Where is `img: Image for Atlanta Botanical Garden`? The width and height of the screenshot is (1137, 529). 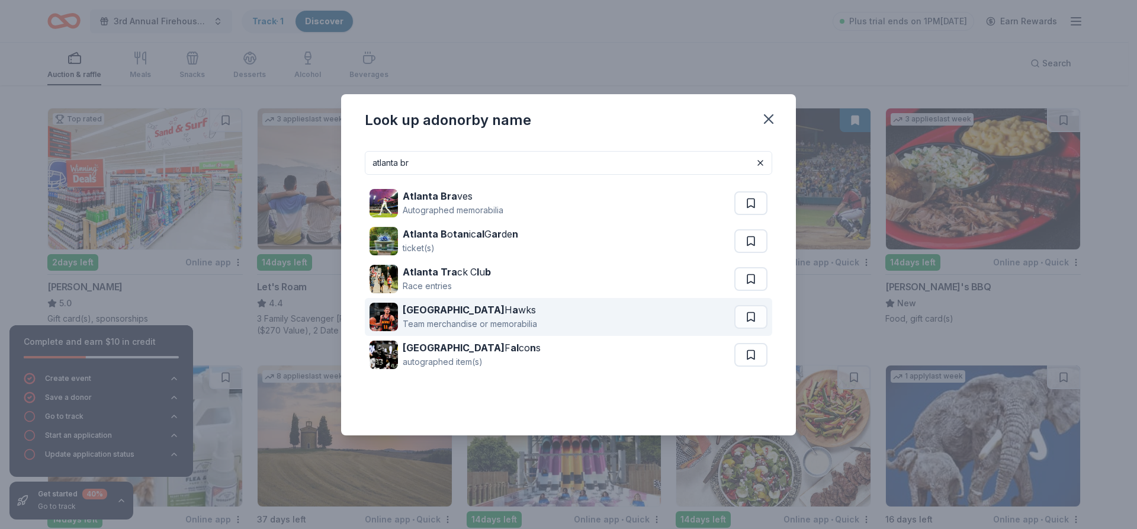
img: Image for Atlanta Botanical Garden is located at coordinates (384, 241).